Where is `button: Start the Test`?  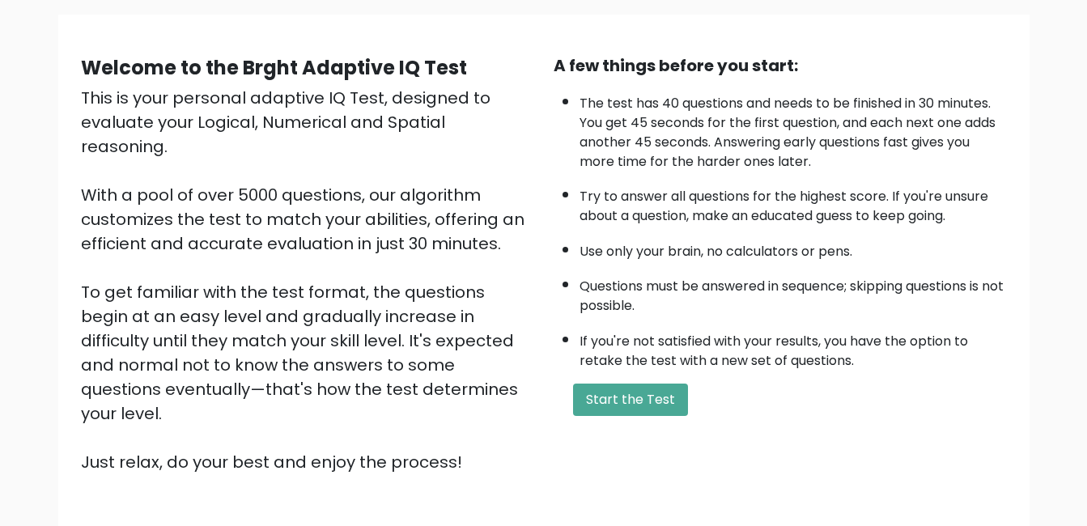 button: Start the Test is located at coordinates (630, 400).